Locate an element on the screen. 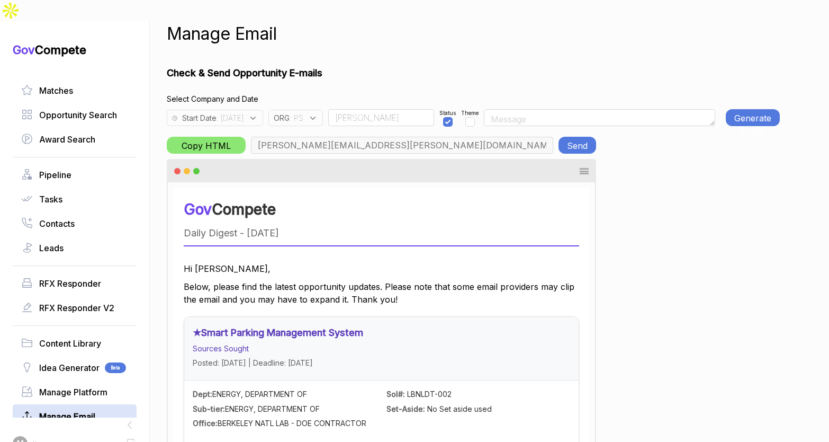 The height and width of the screenshot is (442, 829). p: Below, please find the latest opportunity updates. Please note that some email providers may clip... is located at coordinates (381, 293).